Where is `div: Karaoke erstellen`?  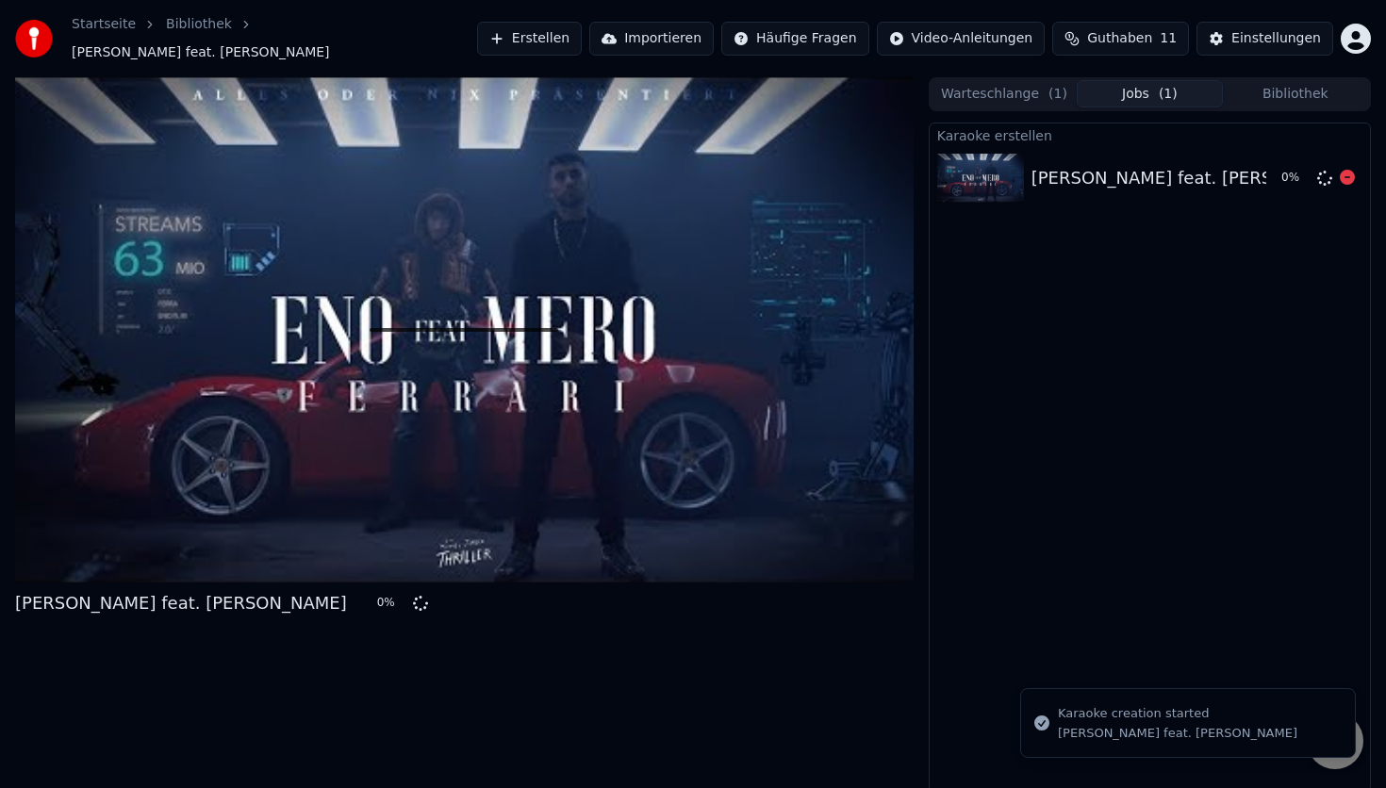
div: Karaoke erstellen is located at coordinates (1149, 135).